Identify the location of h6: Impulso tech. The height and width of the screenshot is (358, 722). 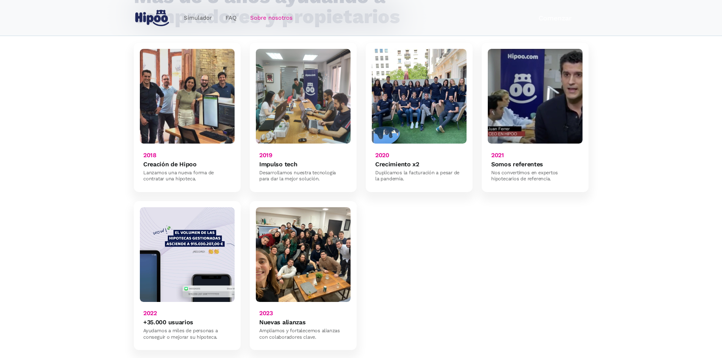
(278, 164).